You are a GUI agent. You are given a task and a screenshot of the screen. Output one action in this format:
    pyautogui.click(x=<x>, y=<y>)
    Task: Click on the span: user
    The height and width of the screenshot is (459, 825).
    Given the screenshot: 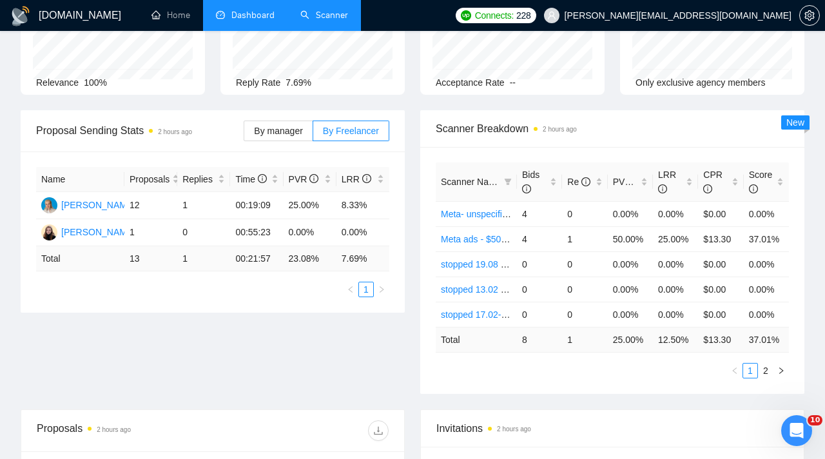 What is the action you would take?
    pyautogui.click(x=552, y=15)
    